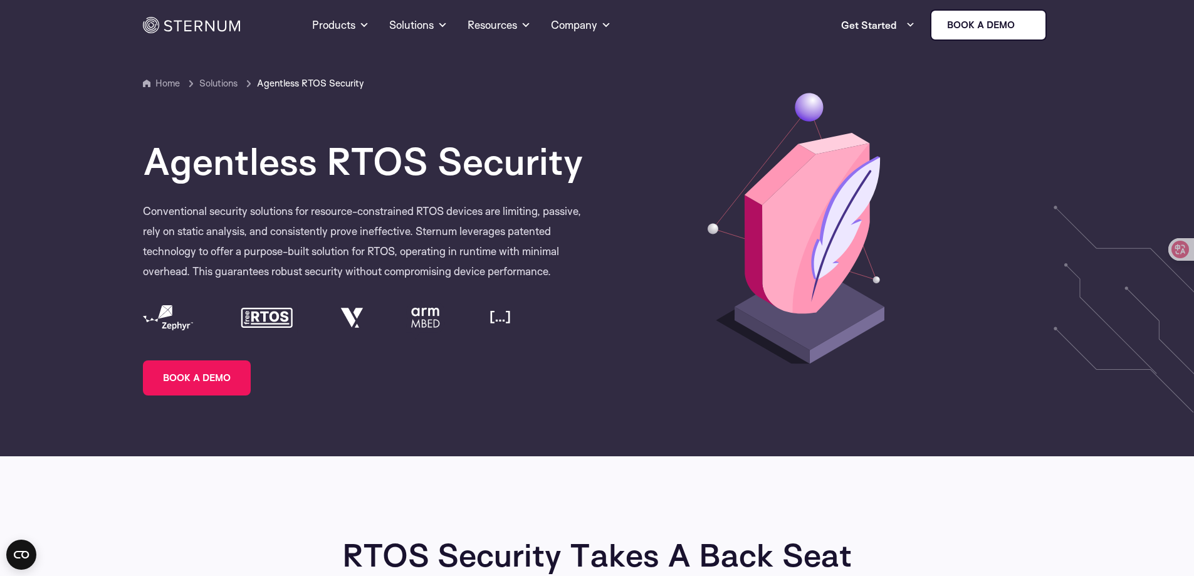 The height and width of the screenshot is (576, 1194). Describe the element at coordinates (597, 555) in the screenshot. I see `h2: RTOS Security Takes A Back Seat` at that location.